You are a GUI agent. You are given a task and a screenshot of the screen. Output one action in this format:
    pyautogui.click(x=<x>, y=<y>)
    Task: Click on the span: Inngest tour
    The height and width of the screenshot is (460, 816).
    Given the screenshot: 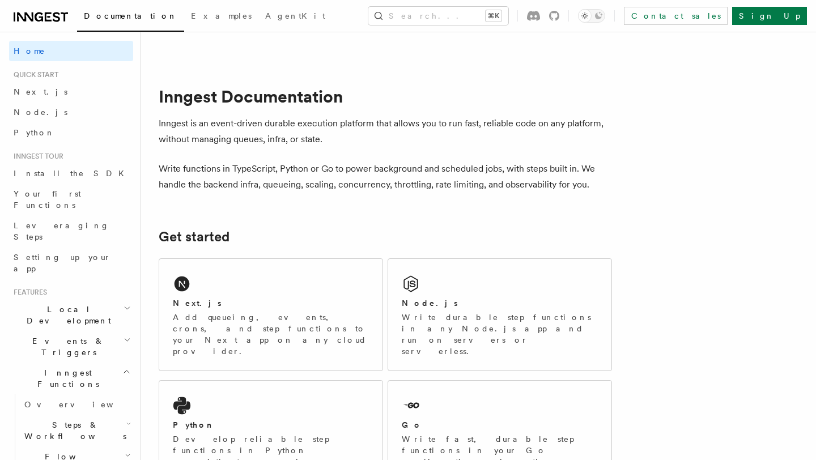 What is the action you would take?
    pyautogui.click(x=36, y=156)
    